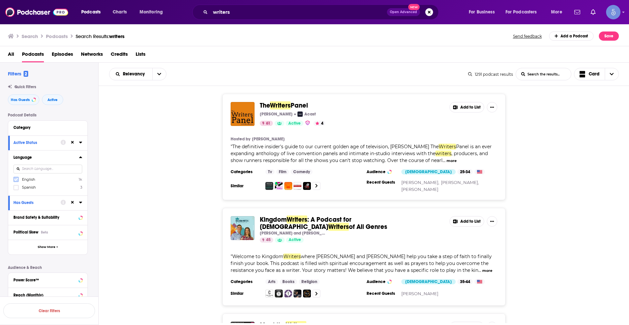  What do you see at coordinates (45, 280) in the screenshot?
I see `div: Power Score™` at bounding box center [45, 280].